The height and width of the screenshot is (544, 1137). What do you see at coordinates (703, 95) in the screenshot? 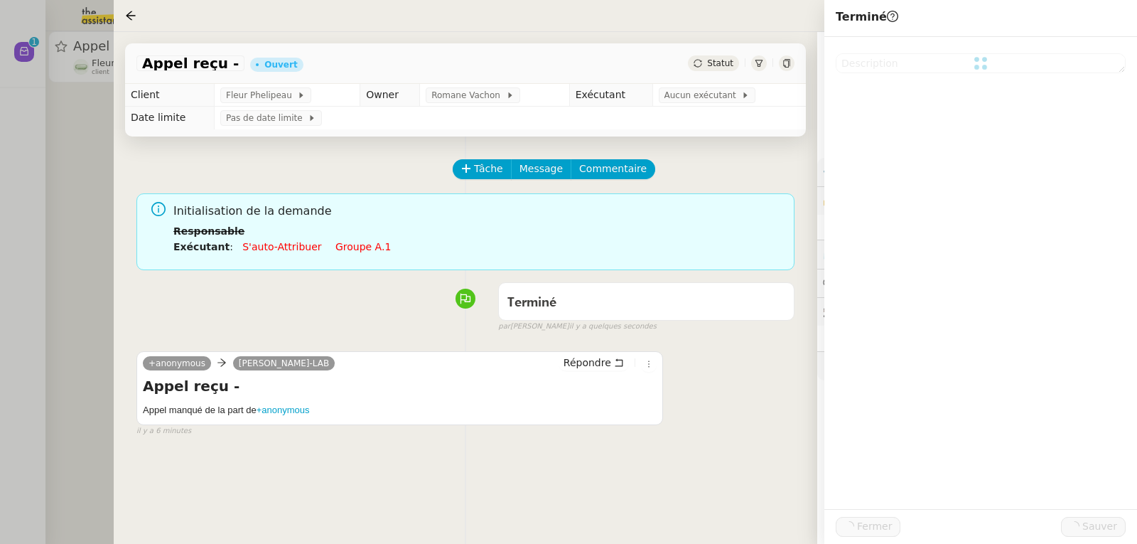
I see `span: Aucun exécutant` at bounding box center [703, 95].